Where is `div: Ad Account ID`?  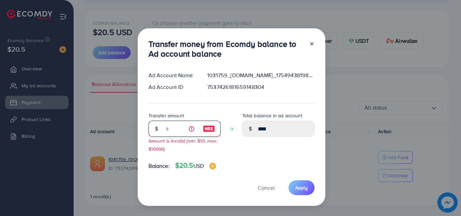 div: Ad Account ID is located at coordinates (173, 87).